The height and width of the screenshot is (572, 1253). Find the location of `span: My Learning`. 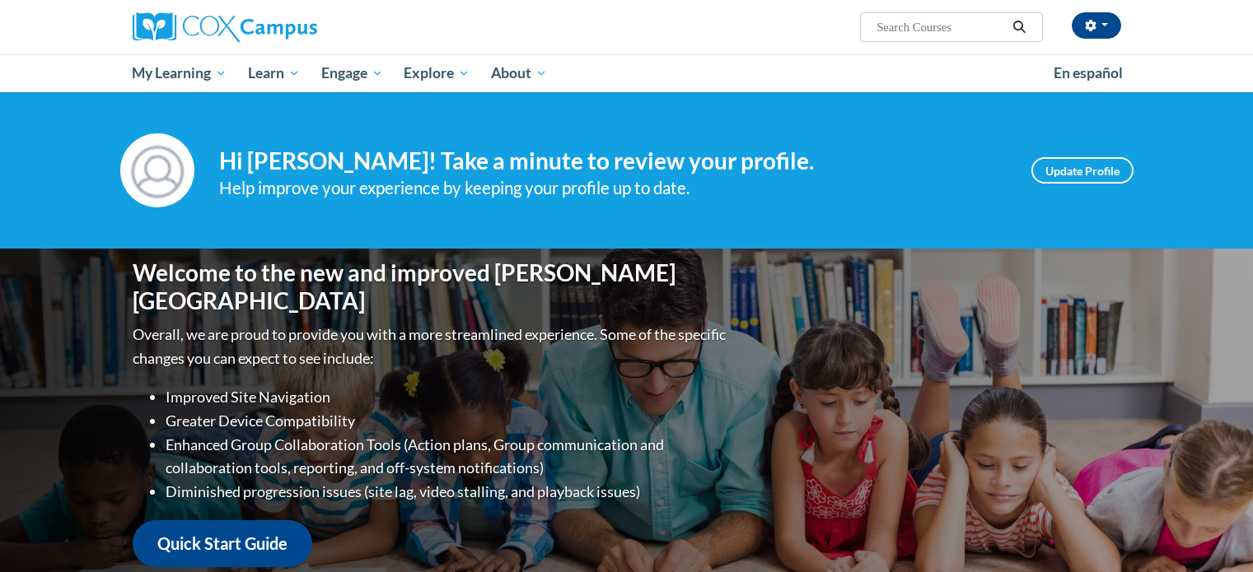

span: My Learning is located at coordinates (179, 73).